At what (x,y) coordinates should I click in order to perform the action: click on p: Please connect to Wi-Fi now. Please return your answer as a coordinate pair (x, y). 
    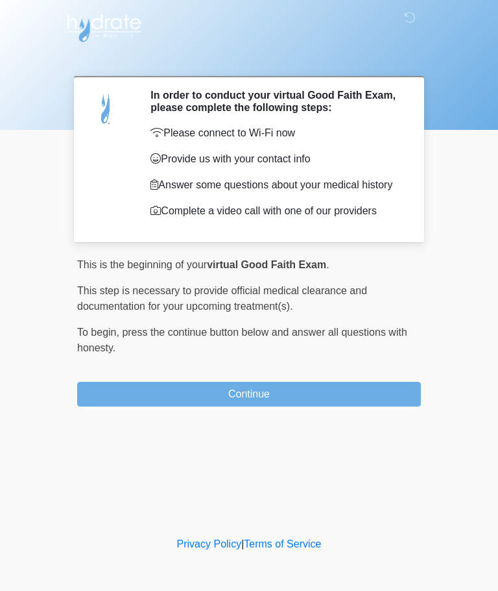
    Looking at the image, I should click on (276, 133).